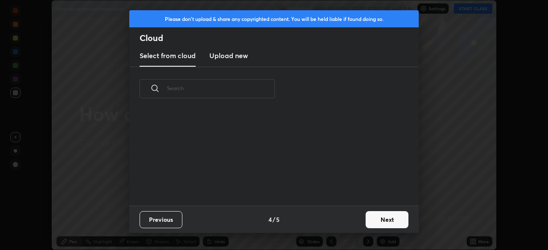  I want to click on h4: 5, so click(278, 219).